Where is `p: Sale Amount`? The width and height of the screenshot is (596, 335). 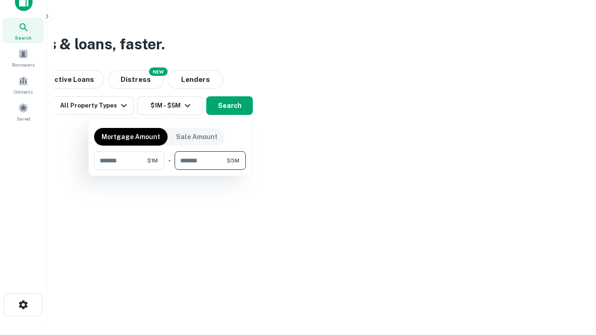
p: Sale Amount is located at coordinates (196, 137).